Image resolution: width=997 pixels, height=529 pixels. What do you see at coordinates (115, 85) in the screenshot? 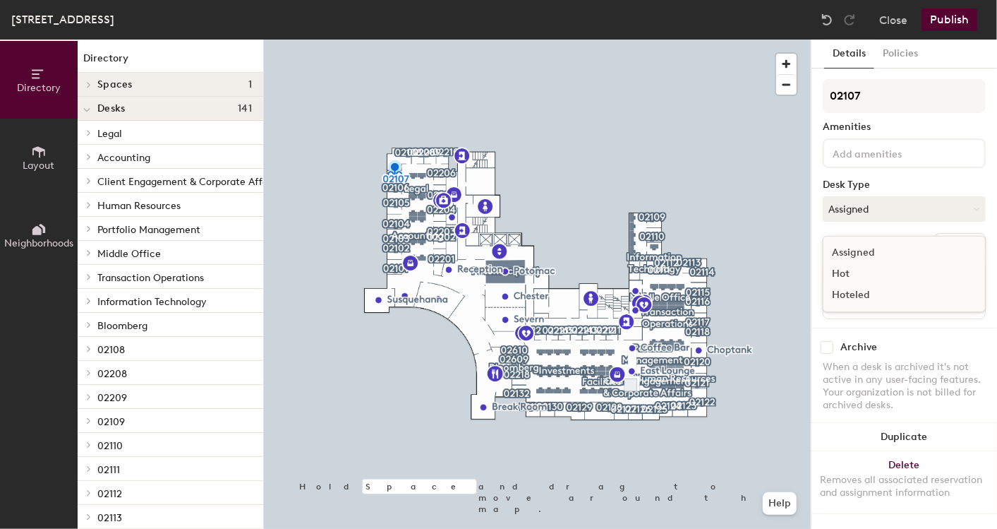
I see `span: Spaces` at bounding box center [115, 85].